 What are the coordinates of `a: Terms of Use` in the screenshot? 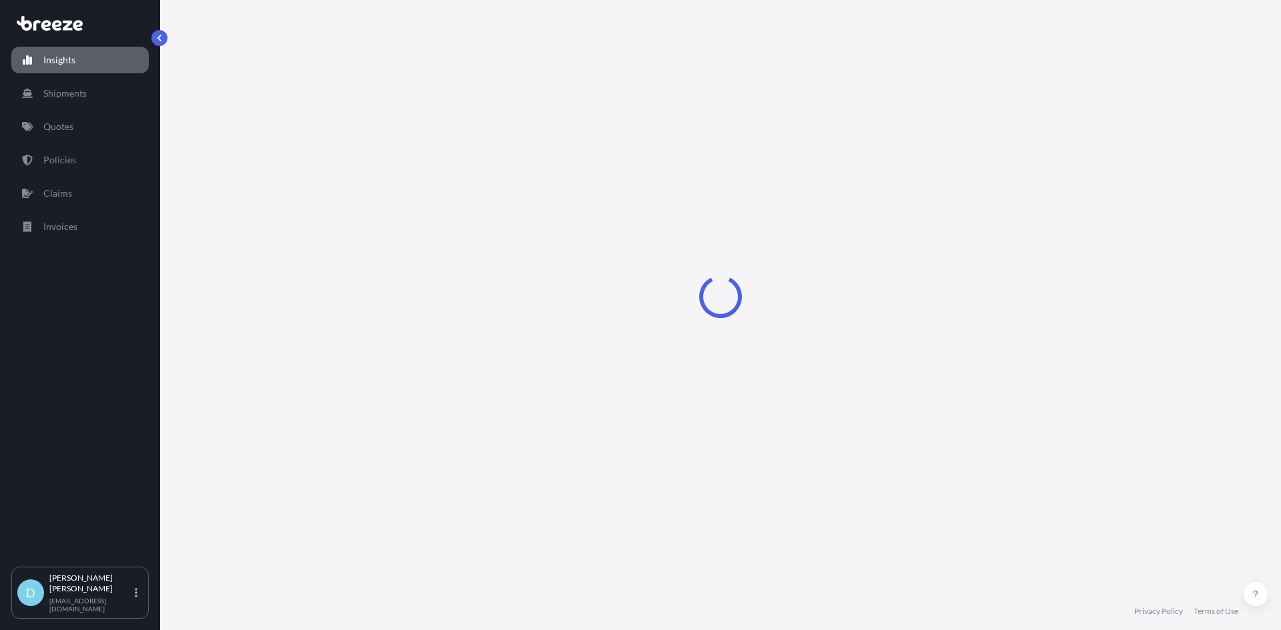 It's located at (1215, 612).